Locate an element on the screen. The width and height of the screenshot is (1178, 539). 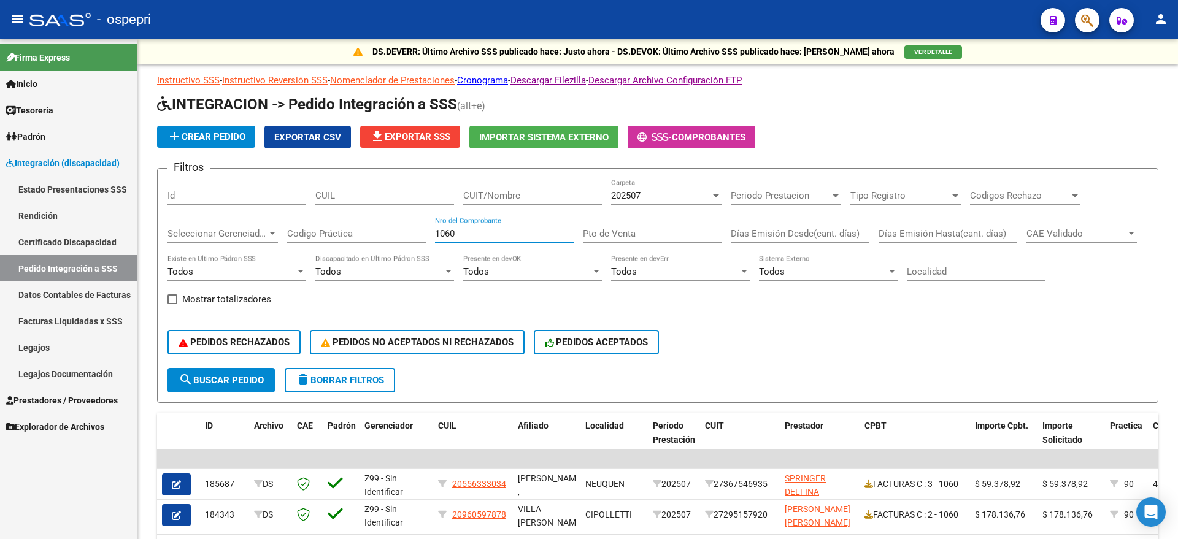
span: Comprobantes is located at coordinates (709, 137).